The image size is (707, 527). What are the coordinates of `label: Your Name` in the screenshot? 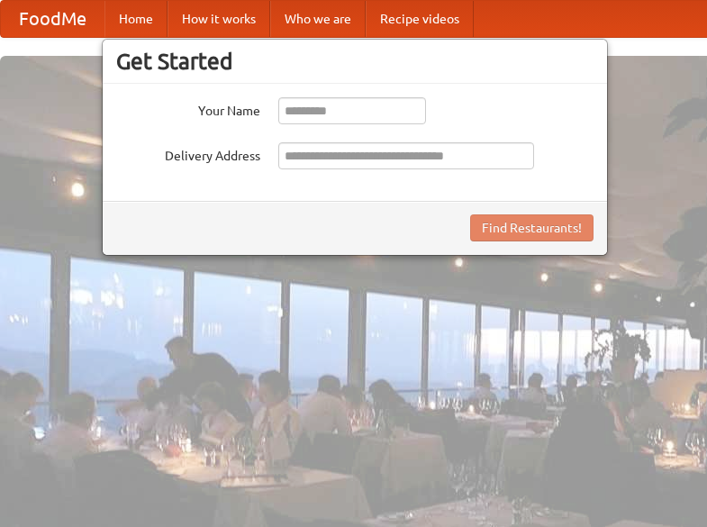 It's located at (188, 108).